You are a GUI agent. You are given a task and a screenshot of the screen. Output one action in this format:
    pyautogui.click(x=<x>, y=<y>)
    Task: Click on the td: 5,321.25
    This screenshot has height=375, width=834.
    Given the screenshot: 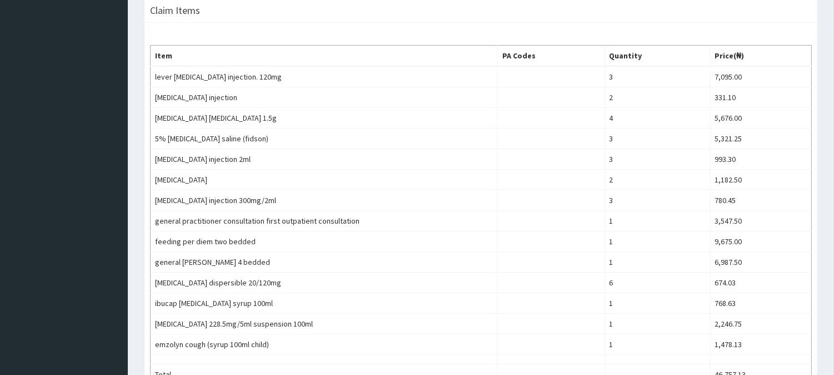 What is the action you would take?
    pyautogui.click(x=761, y=138)
    